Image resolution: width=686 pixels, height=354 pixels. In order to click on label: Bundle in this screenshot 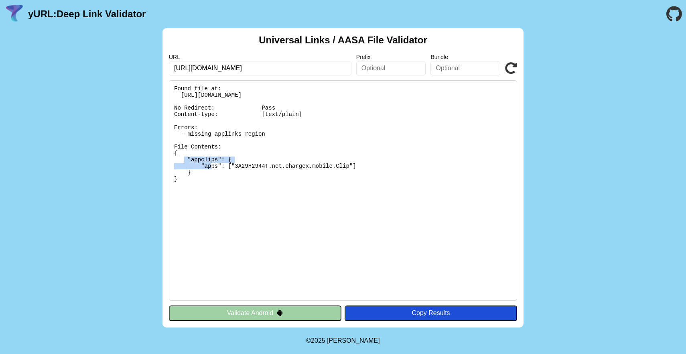, I will do `click(465, 57)`.